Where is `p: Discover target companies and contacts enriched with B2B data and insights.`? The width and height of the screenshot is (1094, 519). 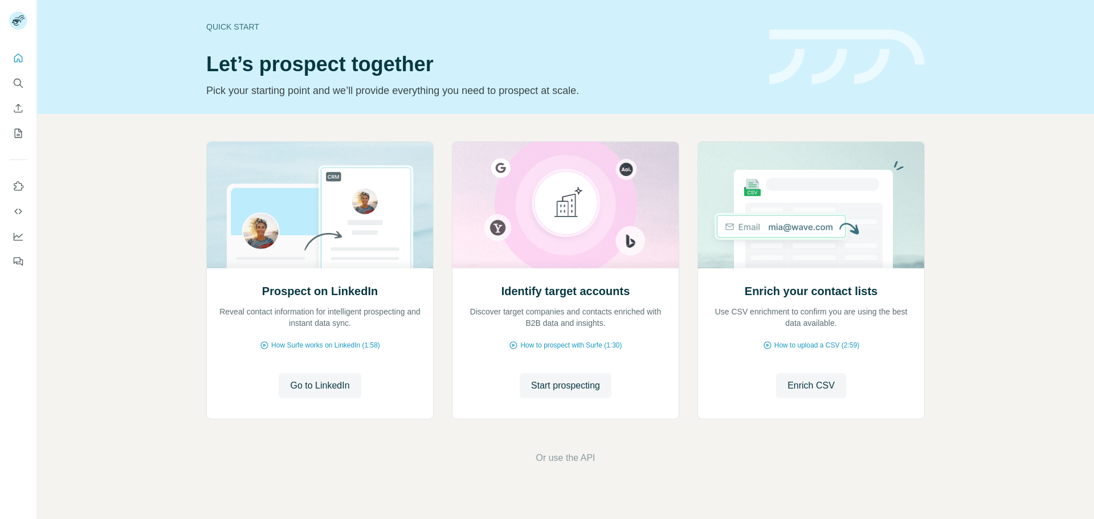
p: Discover target companies and contacts enriched with B2B data and insights. is located at coordinates (565, 317).